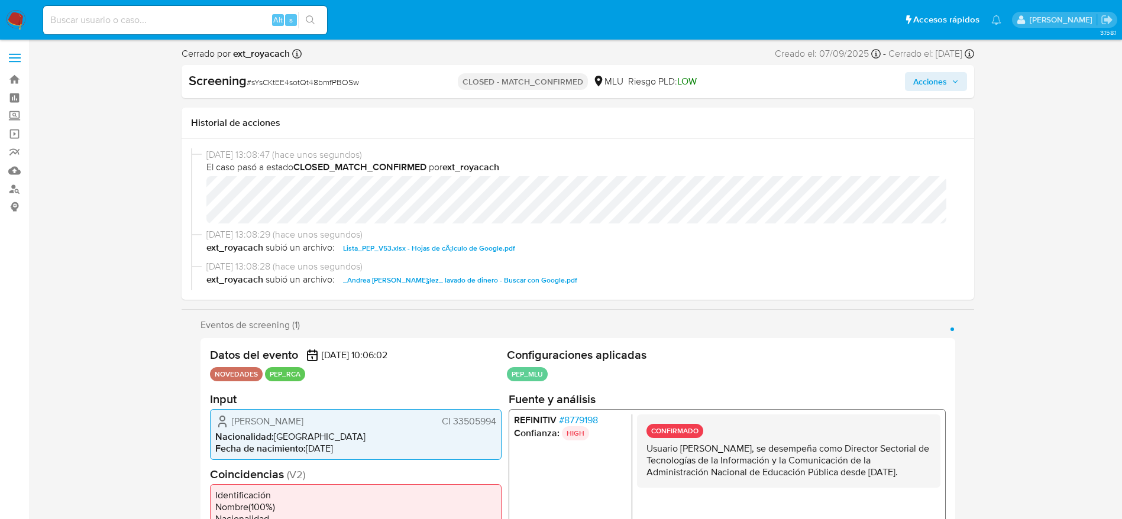  Describe the element at coordinates (583, 167) in the screenshot. I see `span: El caso pasó a estado por` at that location.